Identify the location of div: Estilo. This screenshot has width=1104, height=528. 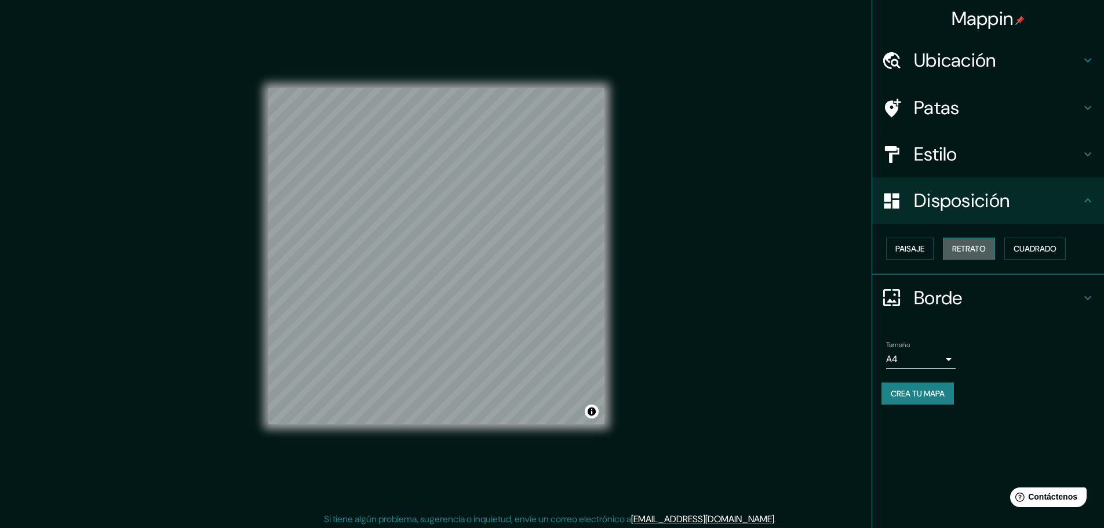
(988, 154).